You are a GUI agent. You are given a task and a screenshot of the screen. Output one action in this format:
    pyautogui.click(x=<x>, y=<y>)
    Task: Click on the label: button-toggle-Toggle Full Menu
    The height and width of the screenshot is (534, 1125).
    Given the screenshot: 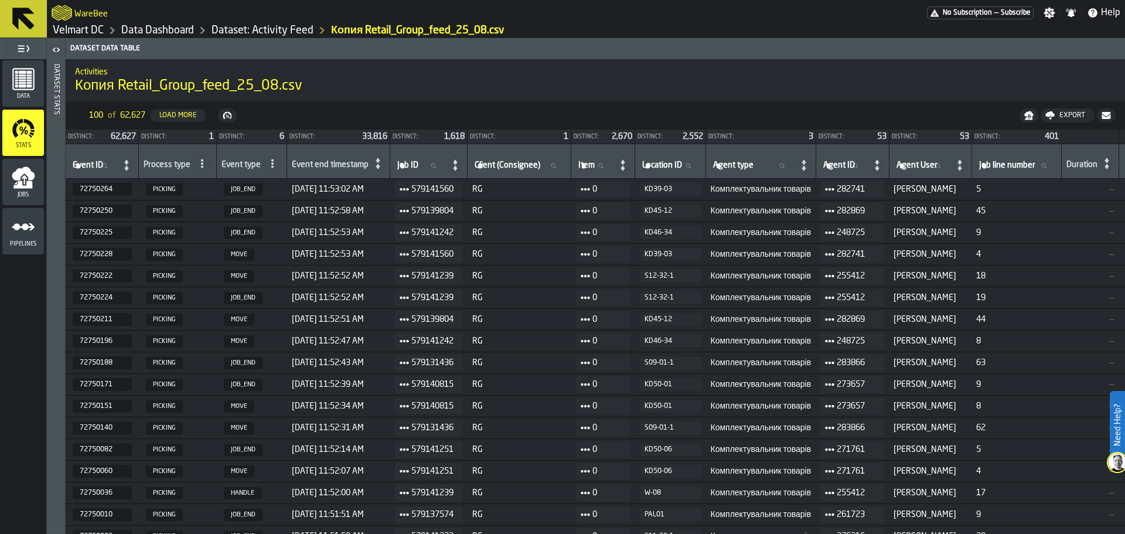 What is the action you would take?
    pyautogui.click(x=23, y=49)
    